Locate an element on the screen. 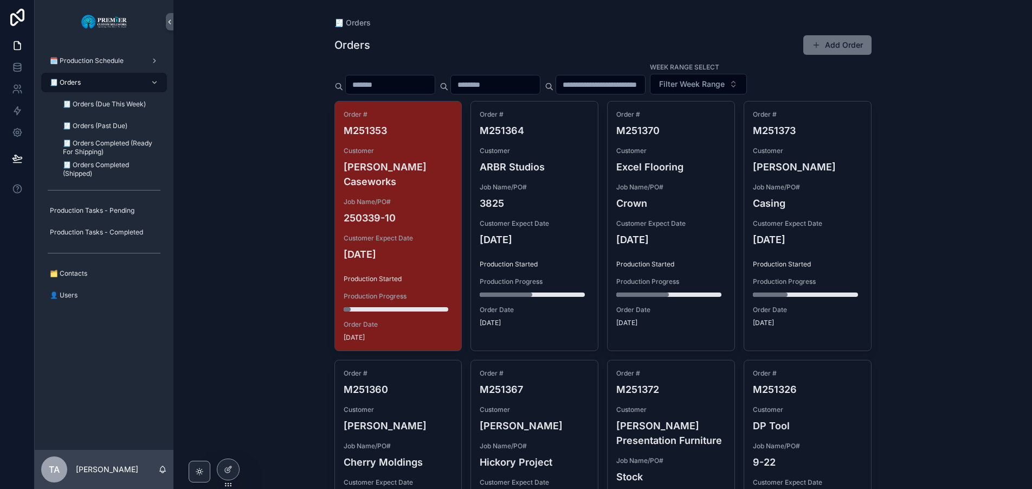 The width and height of the screenshot is (1032, 489). h4: M251370 is located at coordinates (671, 130).